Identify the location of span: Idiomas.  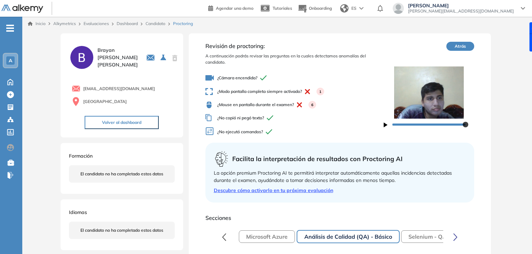
(78, 212).